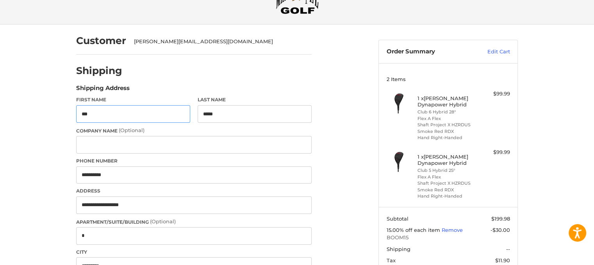 Image resolution: width=594 pixels, height=265 pixels. What do you see at coordinates (447, 112) in the screenshot?
I see `li: Club 6 Hybrid 28°` at bounding box center [447, 112].